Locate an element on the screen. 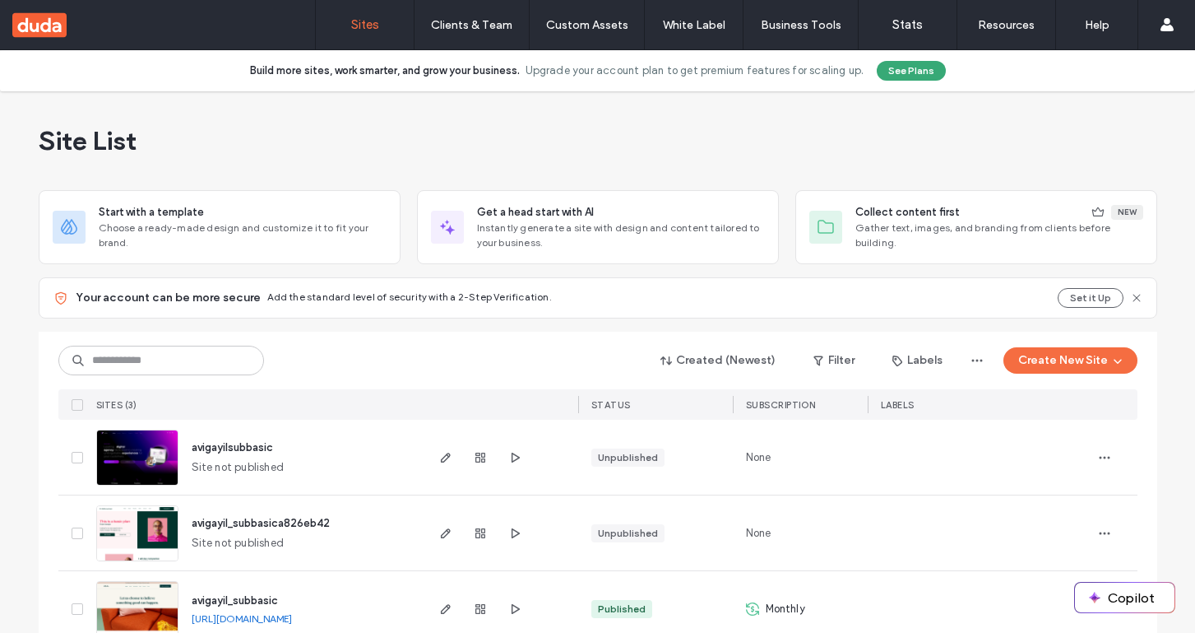 The image size is (1195, 633). span: Monthly is located at coordinates (786, 609).